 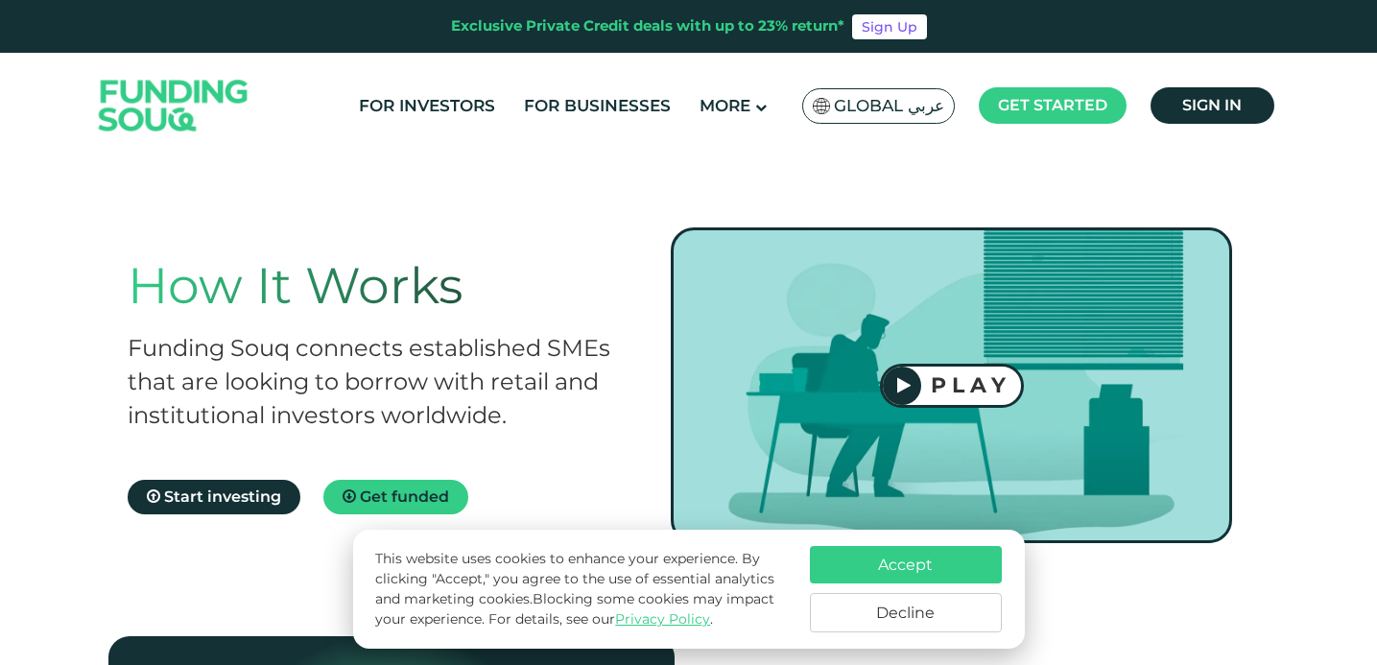 What do you see at coordinates (583, 589) in the screenshot?
I see `p: This website uses cookies to enhance your experience. By clicking "Accept," you agree to the use ...` at bounding box center [583, 589].